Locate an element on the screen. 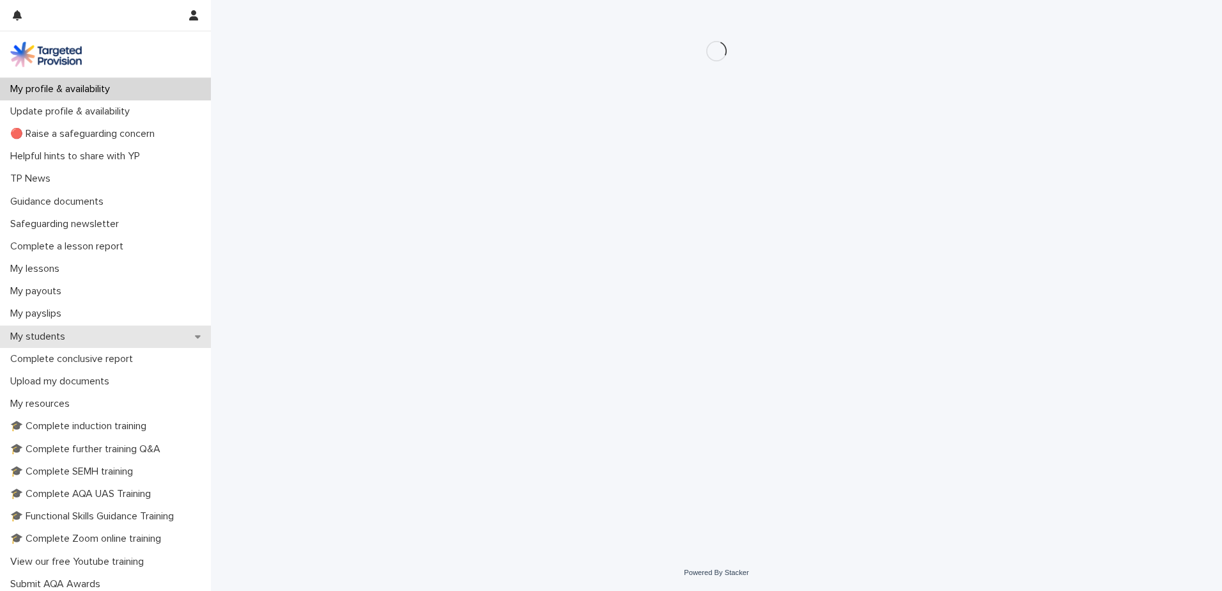  p: Safeguarding newsletter is located at coordinates (67, 224).